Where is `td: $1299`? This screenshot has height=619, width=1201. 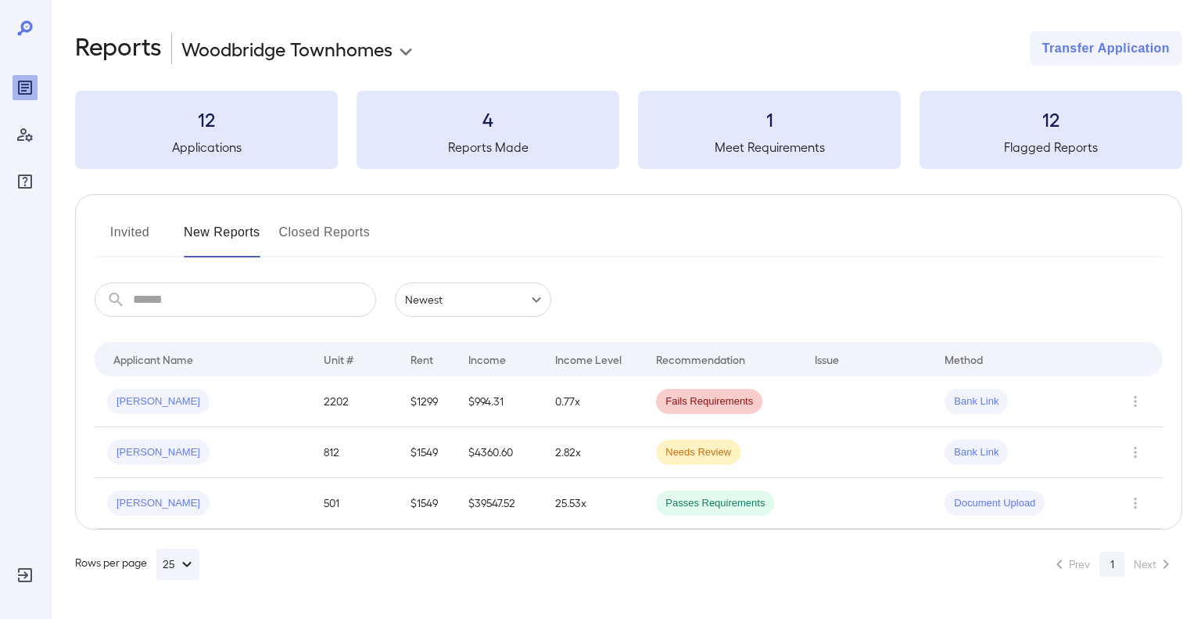
td: $1299 is located at coordinates (427, 401).